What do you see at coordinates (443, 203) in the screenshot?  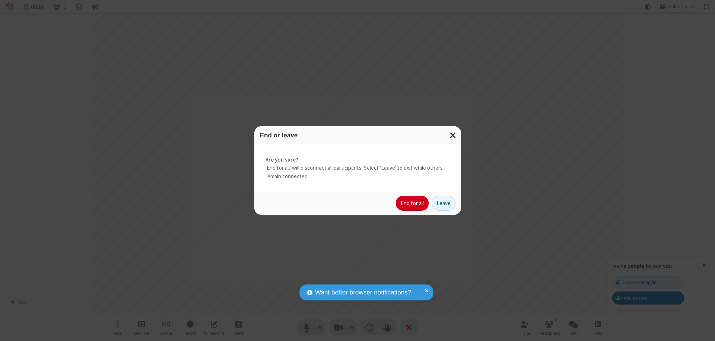 I see `button: Leave` at bounding box center [443, 203].